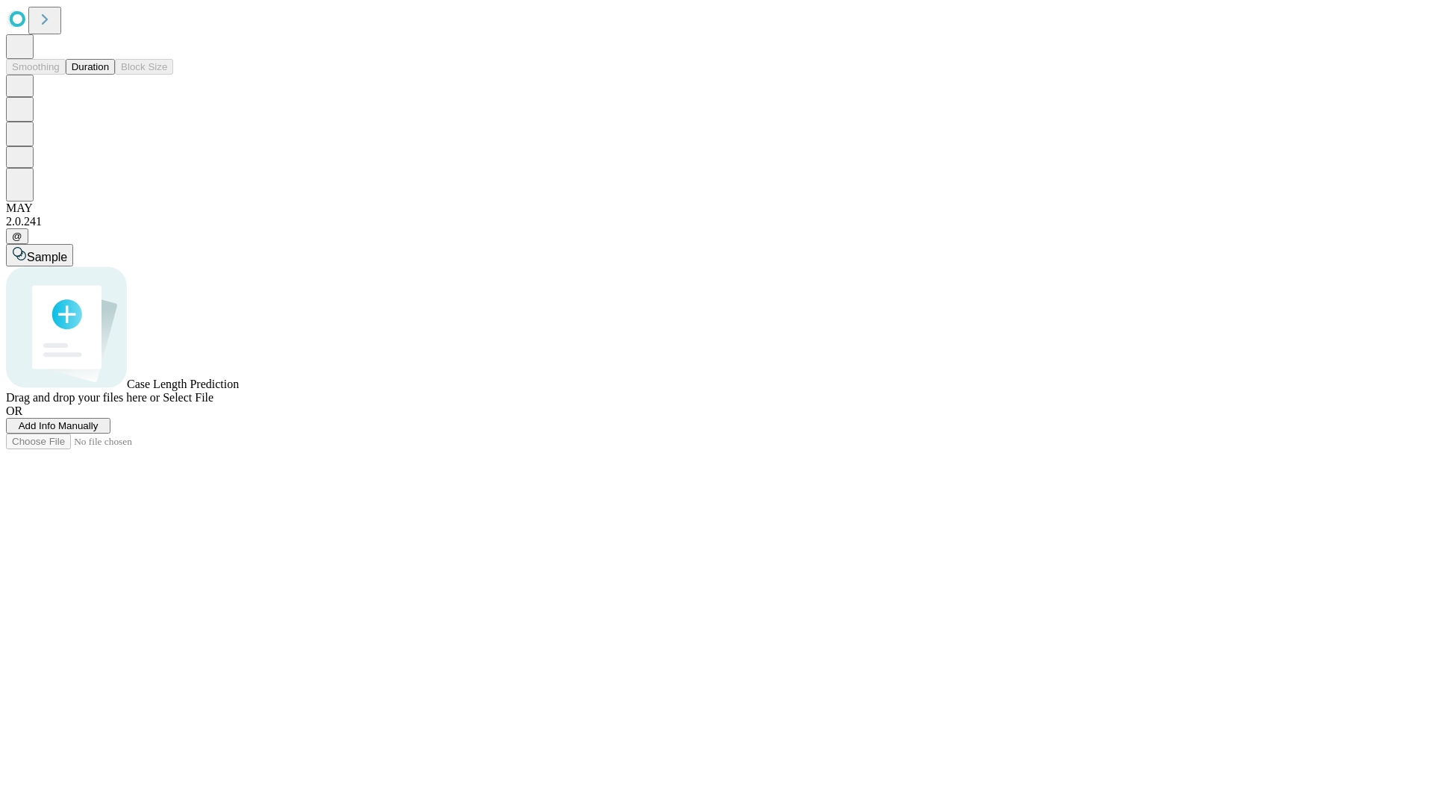 The height and width of the screenshot is (806, 1433). I want to click on button: Block Size, so click(144, 66).